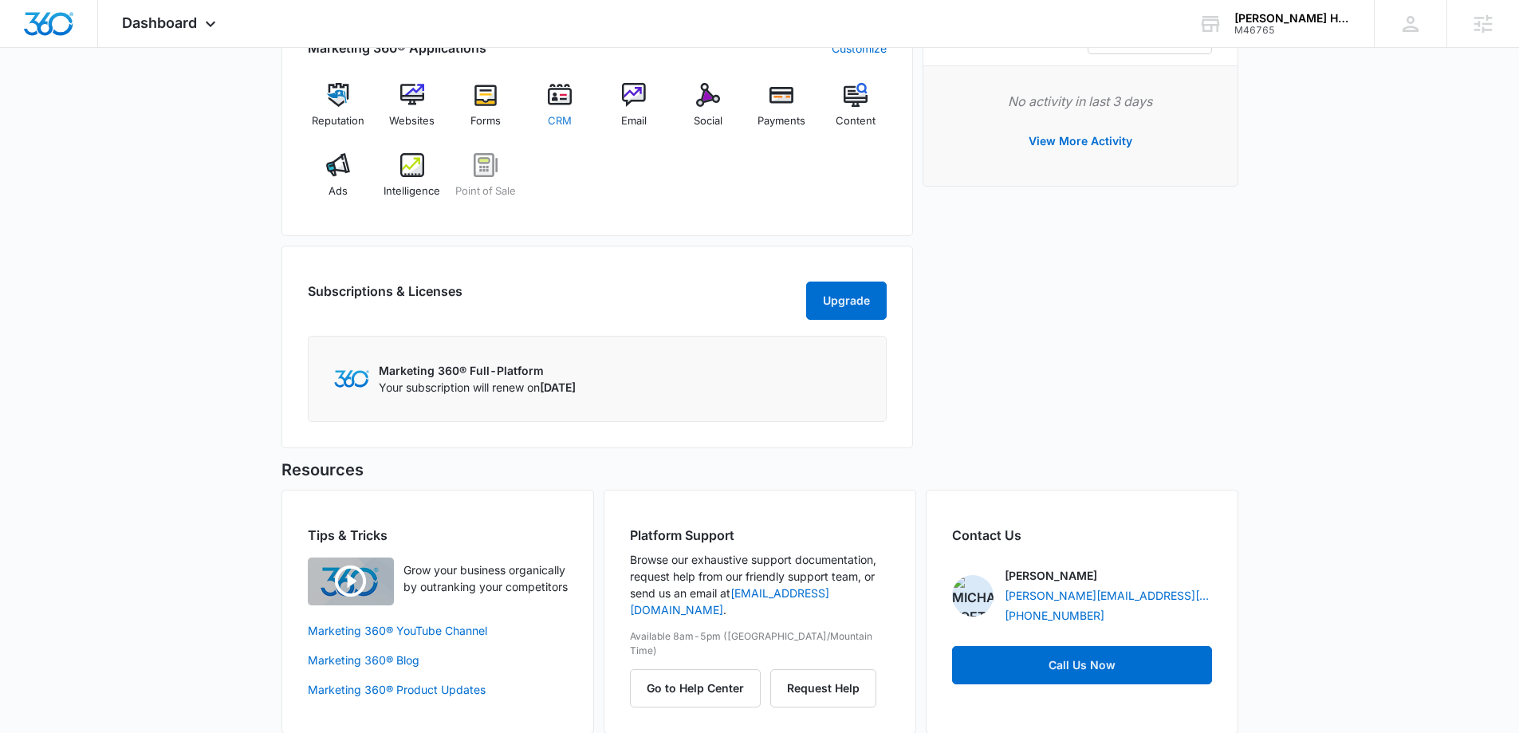 This screenshot has height=733, width=1519. I want to click on a: Customize, so click(859, 48).